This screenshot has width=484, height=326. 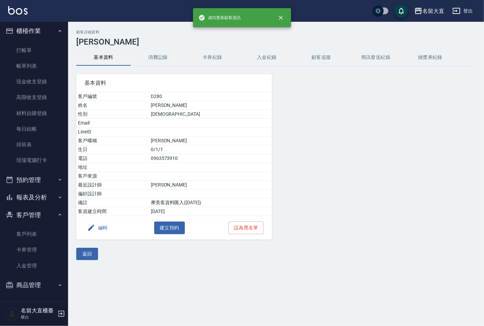 What do you see at coordinates (34, 215) in the screenshot?
I see `button: 客戶管理` at bounding box center [34, 215].